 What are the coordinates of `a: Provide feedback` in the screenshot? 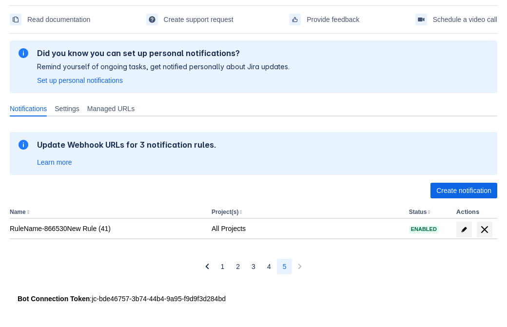 It's located at (324, 20).